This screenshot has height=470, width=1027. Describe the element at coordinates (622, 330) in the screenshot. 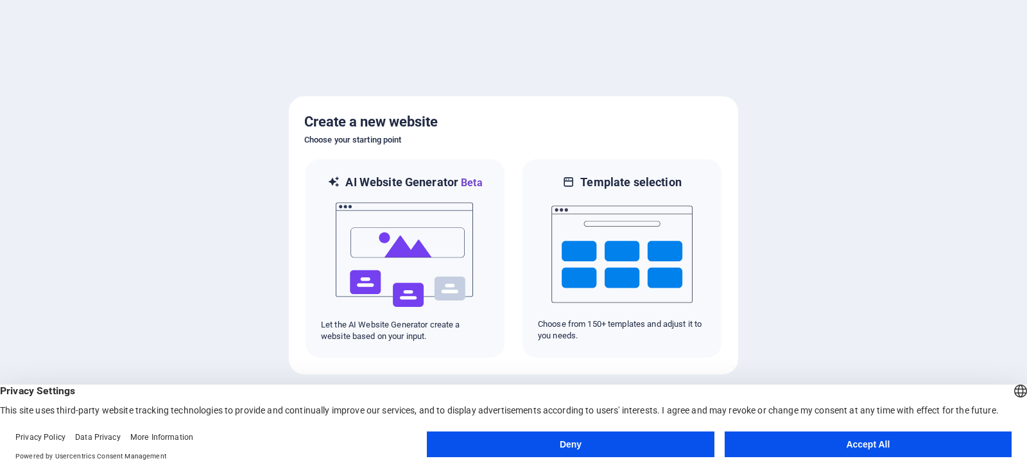

I see `p: Choose from 150+ templates and adjust it to you needs.` at that location.